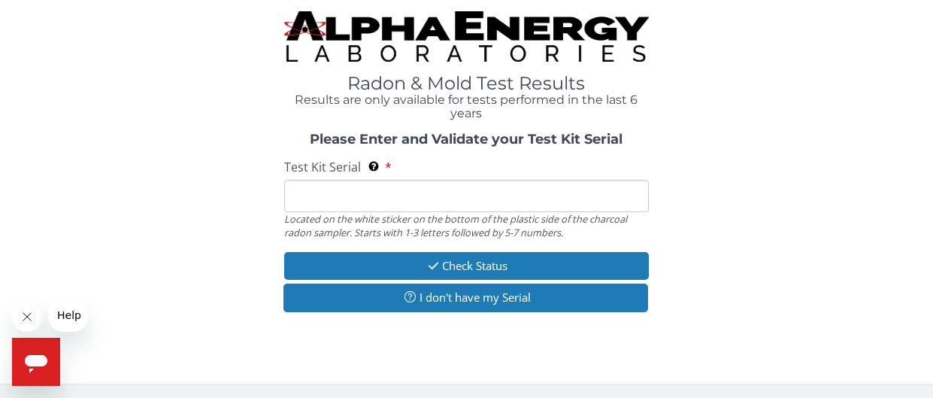  I want to click on button: Check Status, so click(466, 265).